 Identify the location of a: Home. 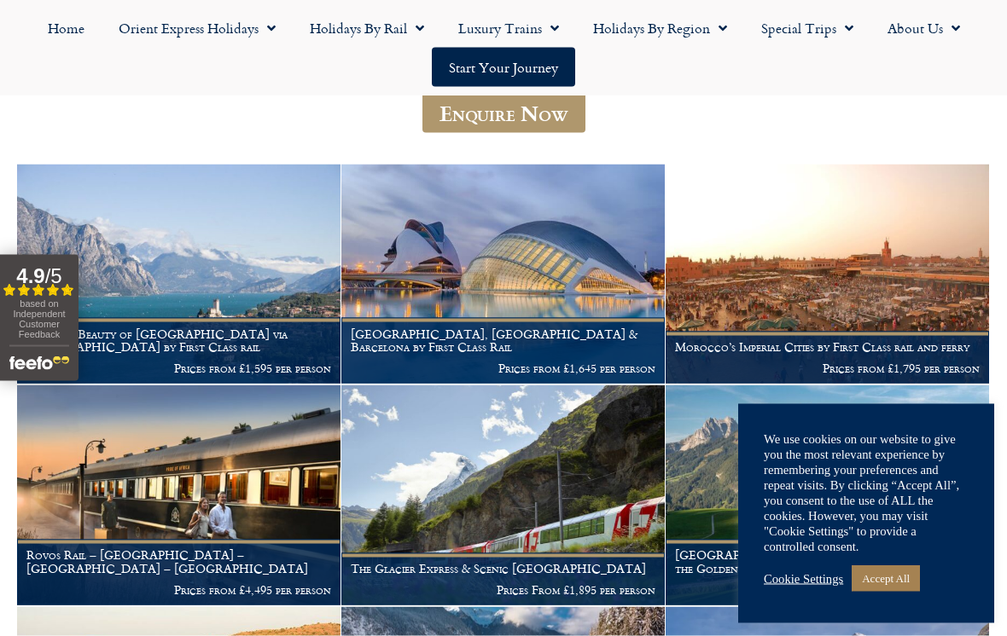
(66, 28).